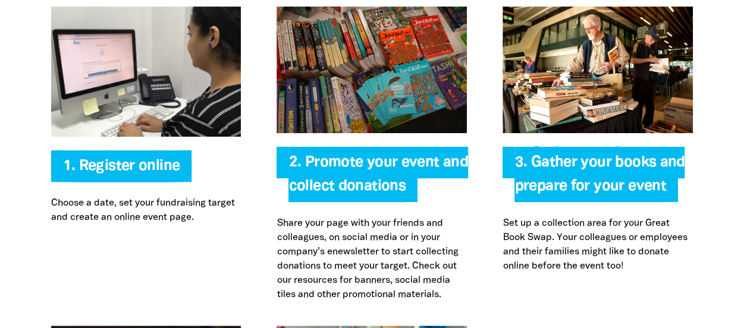 The height and width of the screenshot is (328, 744). I want to click on p: Choose a date, set your fundraising target and create an online event page., so click(146, 211).